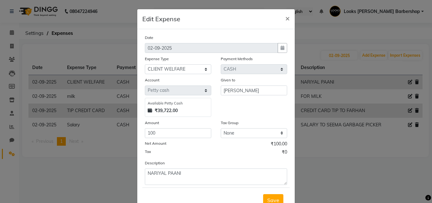 The height and width of the screenshot is (203, 432). Describe the element at coordinates (152, 80) in the screenshot. I see `label: Account` at that location.